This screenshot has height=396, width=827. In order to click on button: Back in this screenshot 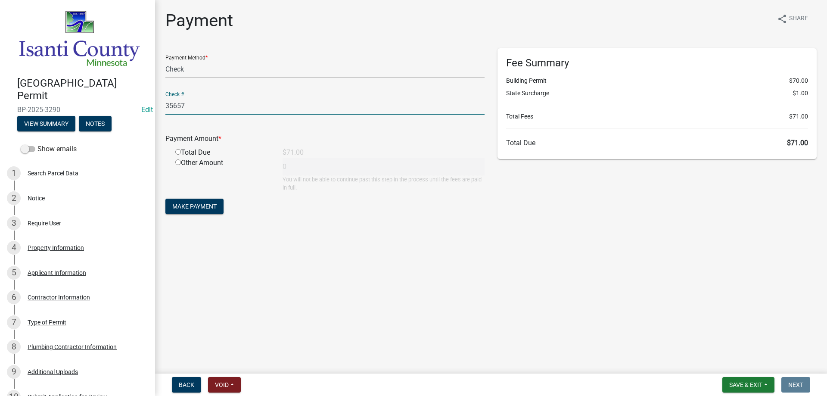, I will do `click(186, 384)`.